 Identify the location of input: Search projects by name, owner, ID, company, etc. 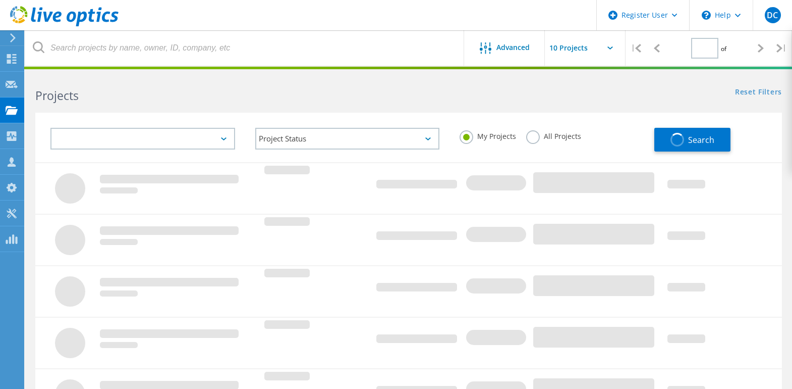
(245, 48).